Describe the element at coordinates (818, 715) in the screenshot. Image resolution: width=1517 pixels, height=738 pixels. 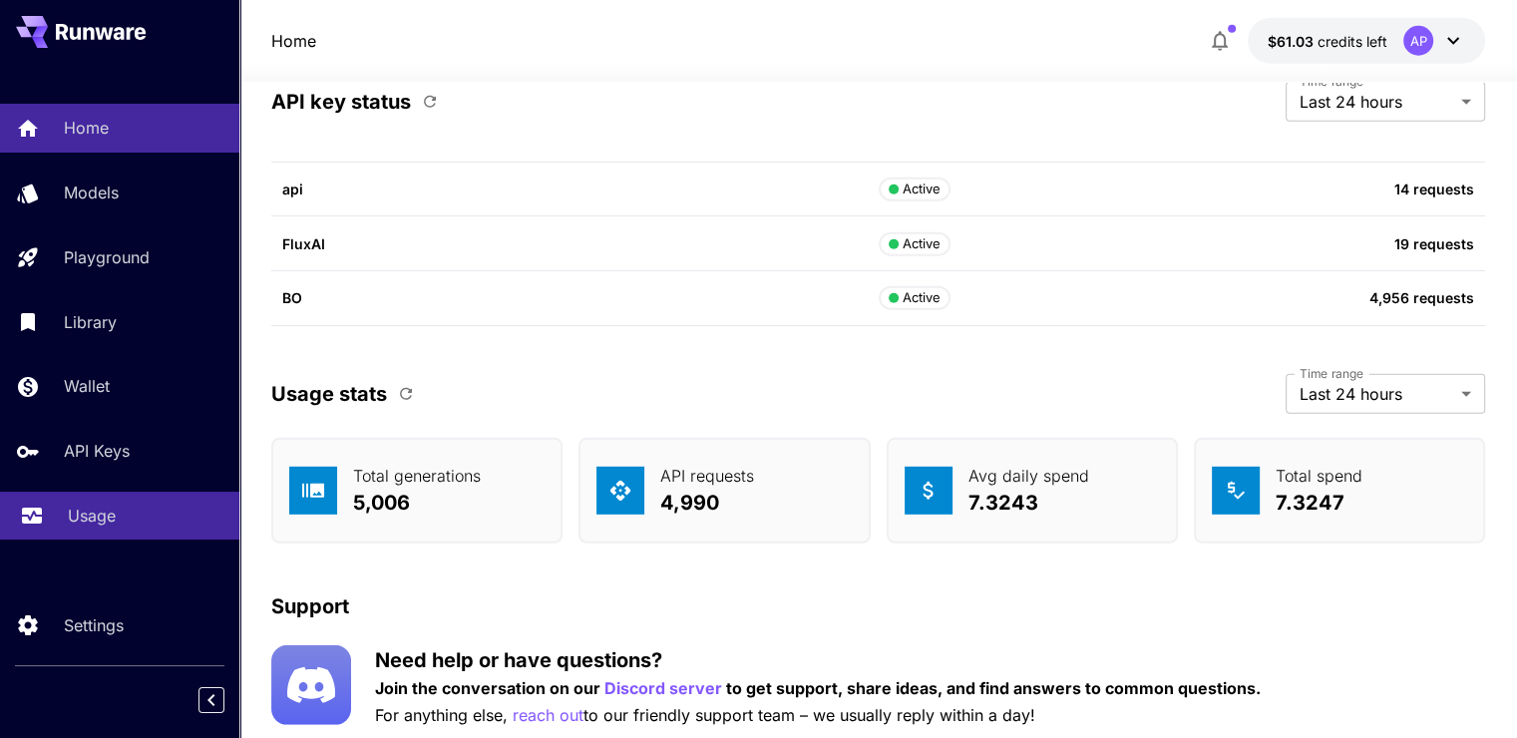
I see `p: For anything else, to our friendly support team – we usually reply within a day!` at that location.